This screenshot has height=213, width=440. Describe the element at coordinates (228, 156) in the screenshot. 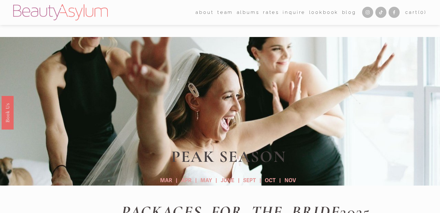

I see `strong: PEAK SEASON` at that location.